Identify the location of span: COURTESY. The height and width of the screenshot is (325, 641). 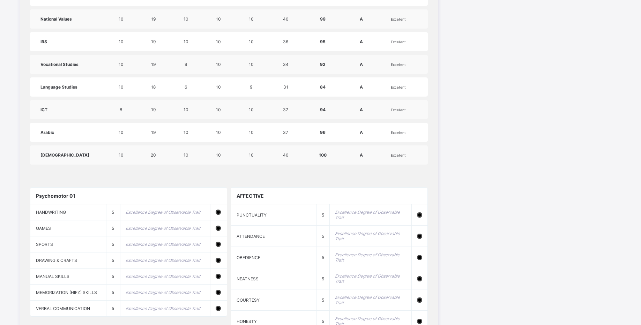
(248, 300).